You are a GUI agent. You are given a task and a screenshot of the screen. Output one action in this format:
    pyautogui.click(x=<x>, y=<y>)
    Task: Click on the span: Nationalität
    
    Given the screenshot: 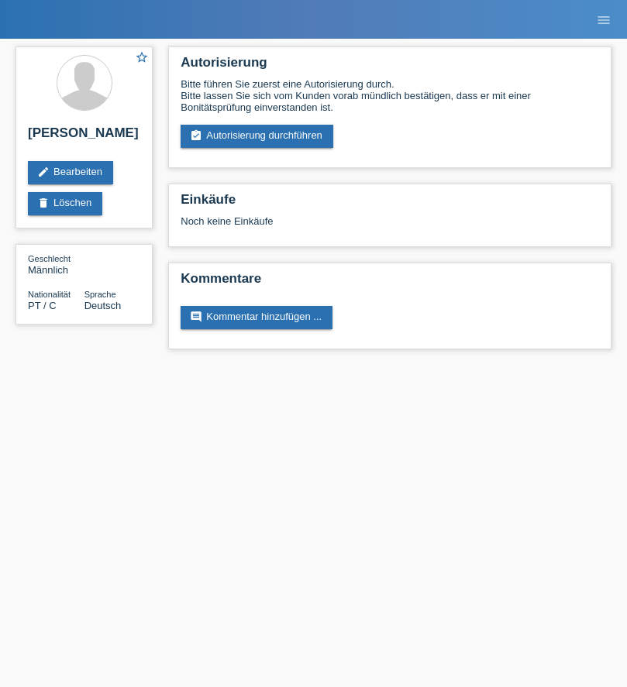 What is the action you would take?
    pyautogui.click(x=49, y=294)
    